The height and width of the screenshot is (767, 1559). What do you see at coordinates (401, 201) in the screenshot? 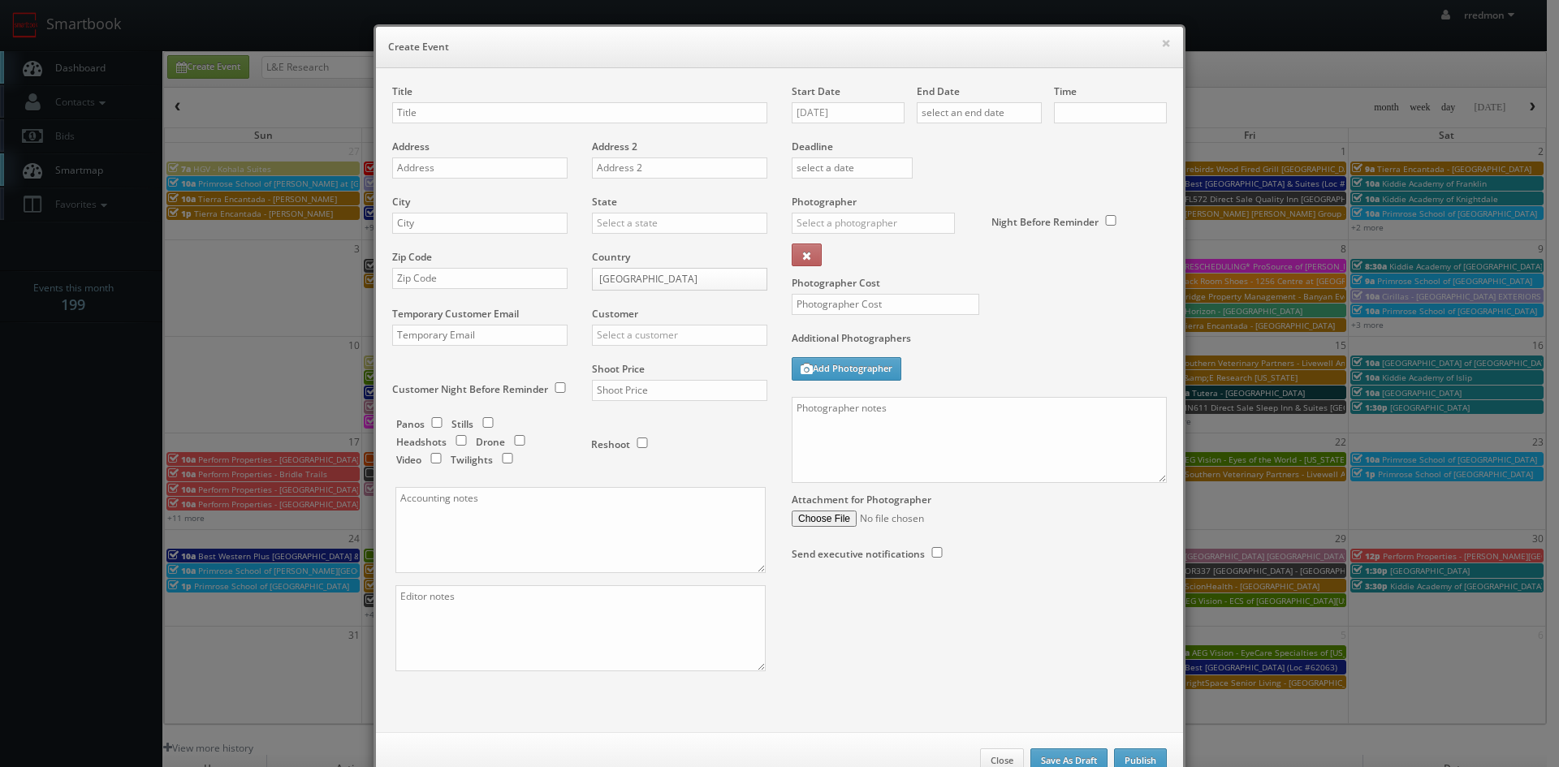
I see `label: City` at bounding box center [401, 201].